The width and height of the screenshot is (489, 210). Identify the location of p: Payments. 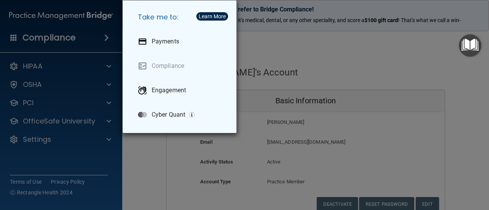
(165, 42).